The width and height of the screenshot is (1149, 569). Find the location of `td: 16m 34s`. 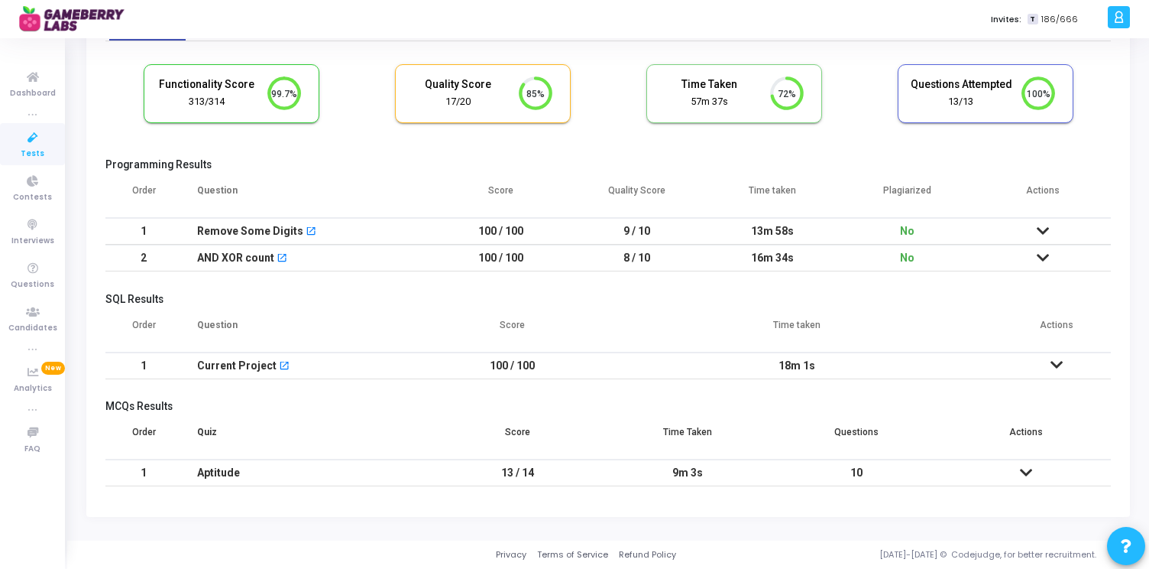

td: 16m 34s is located at coordinates (772, 258).